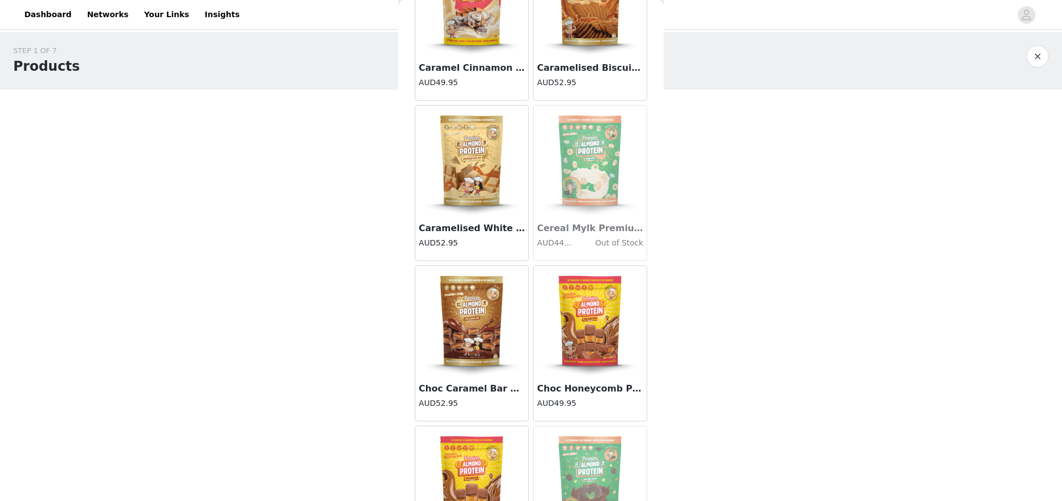 The width and height of the screenshot is (1062, 501). What do you see at coordinates (555, 243) in the screenshot?
I see `h4: AUD44.95` at bounding box center [555, 243].